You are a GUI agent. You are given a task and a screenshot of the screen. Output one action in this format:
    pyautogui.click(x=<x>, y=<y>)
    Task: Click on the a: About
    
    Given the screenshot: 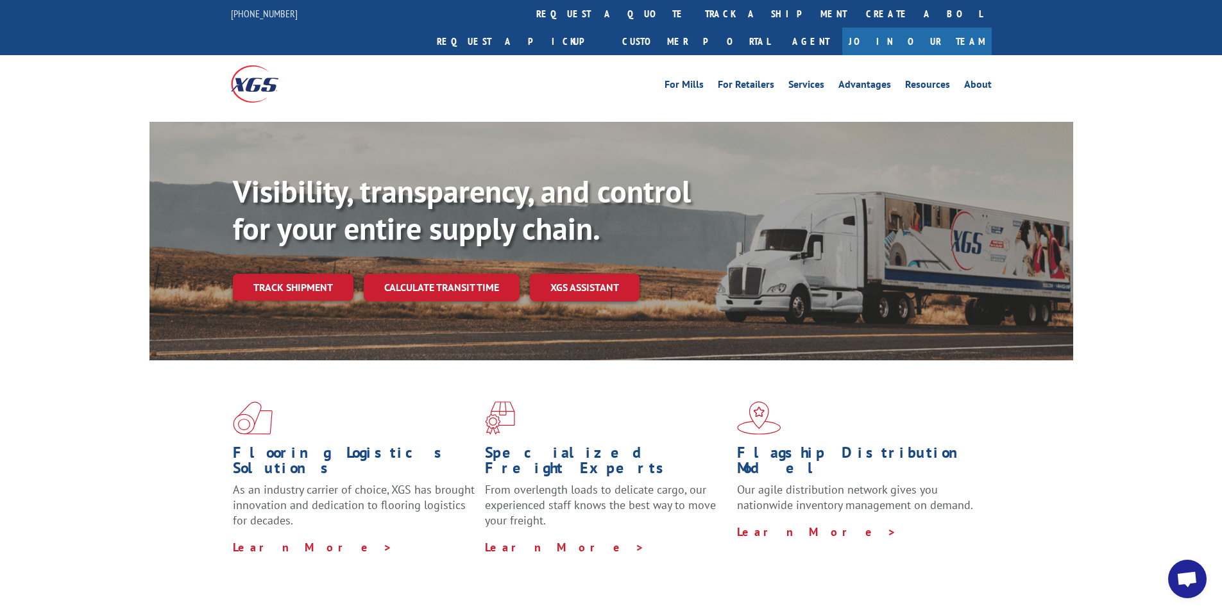 What is the action you would take?
    pyautogui.click(x=977, y=87)
    